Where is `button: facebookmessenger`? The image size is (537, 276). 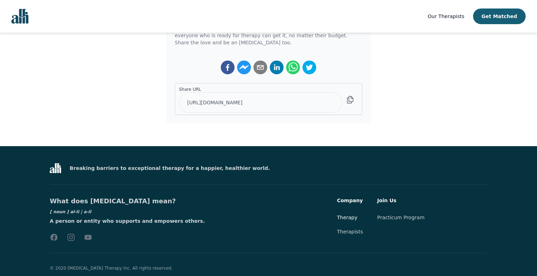
button: facebookmessenger is located at coordinates (244, 67).